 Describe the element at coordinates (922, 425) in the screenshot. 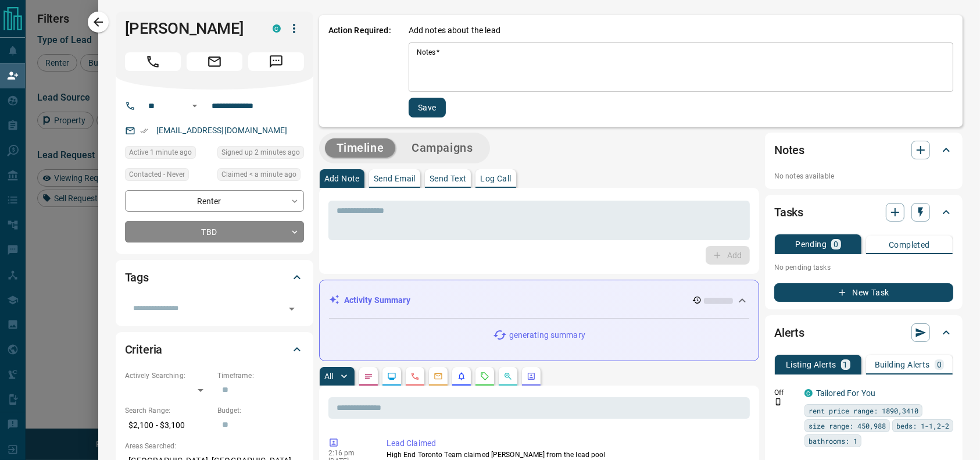

I see `span: beds: 1-1,2-2` at that location.